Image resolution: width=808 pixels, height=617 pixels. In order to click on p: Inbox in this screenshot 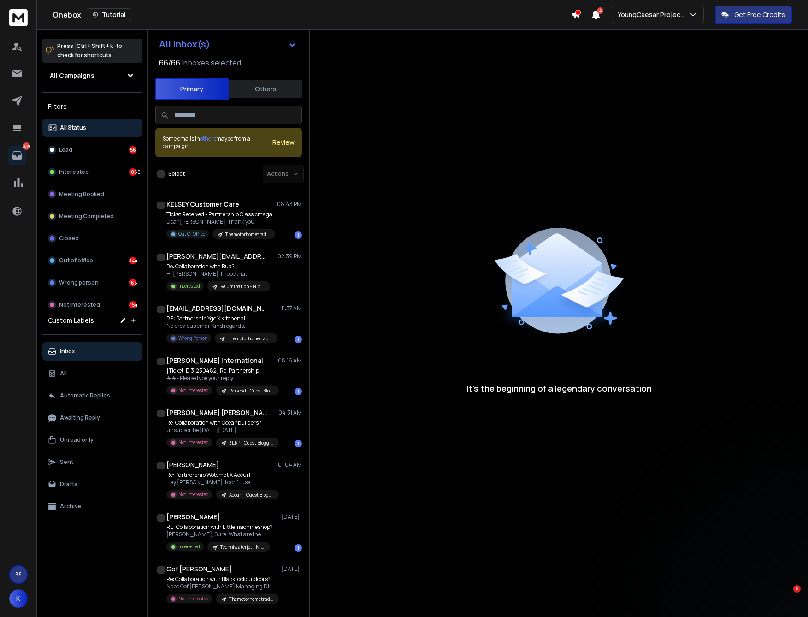, I will do `click(67, 351)`.